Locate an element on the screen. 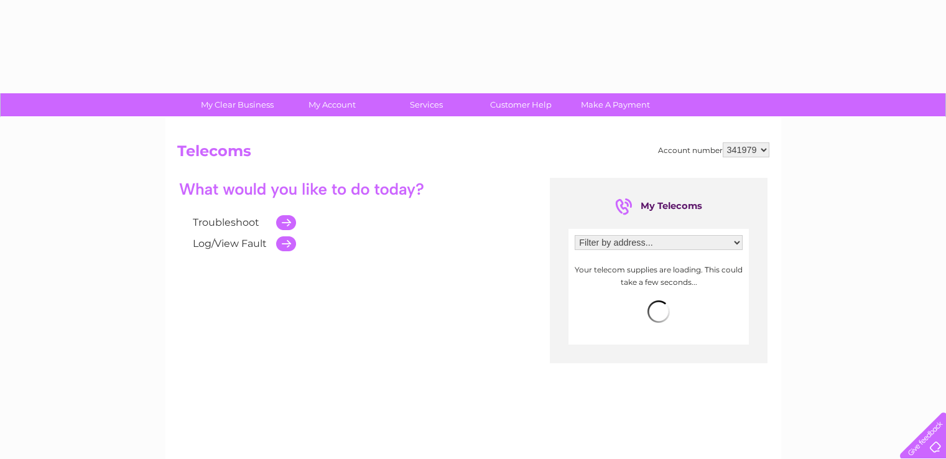 Image resolution: width=946 pixels, height=459 pixels. div: My Telecoms is located at coordinates (658, 206).